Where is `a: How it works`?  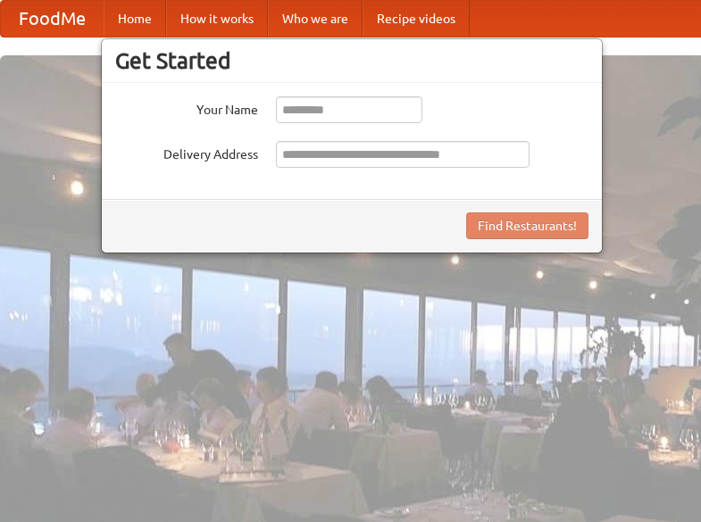 a: How it works is located at coordinates (217, 19).